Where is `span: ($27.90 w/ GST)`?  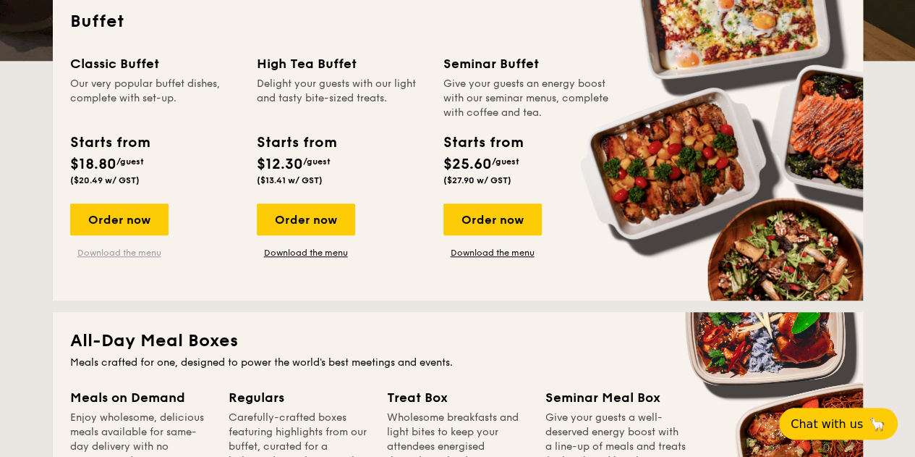 span: ($27.90 w/ GST) is located at coordinates (478, 180).